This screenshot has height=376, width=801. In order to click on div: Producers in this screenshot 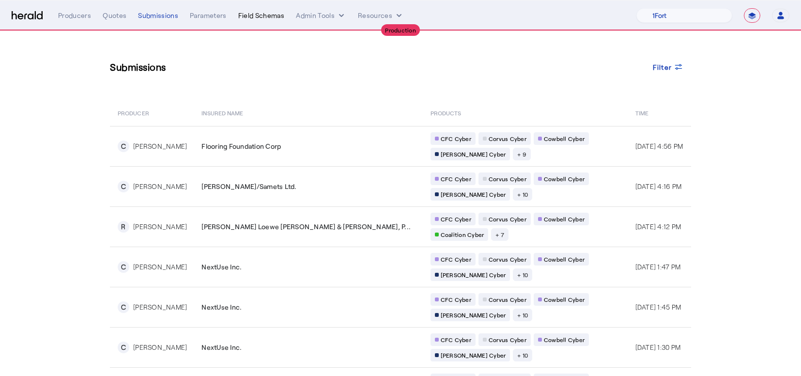, I will do `click(75, 15)`.